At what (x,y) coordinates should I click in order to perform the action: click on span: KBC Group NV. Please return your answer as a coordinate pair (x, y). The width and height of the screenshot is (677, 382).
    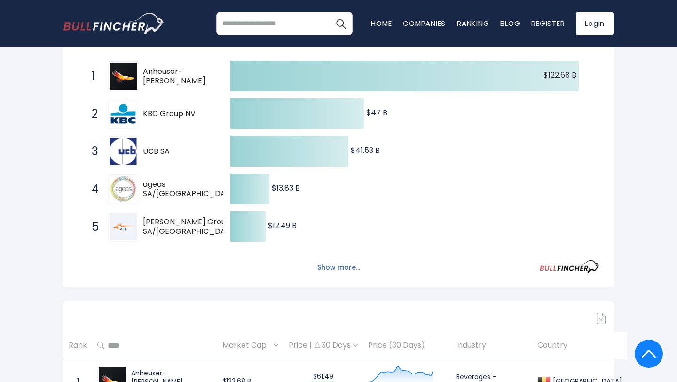
    Looking at the image, I should click on (178, 114).